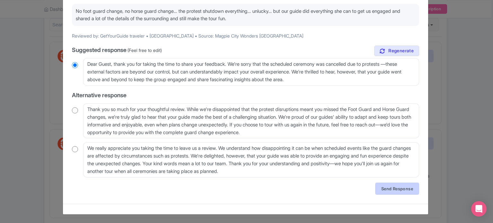  Describe the element at coordinates (251, 72) in the screenshot. I see `textarea: Dear valued traveler, thank you for taking the time to share your feedback. We're sorry that the ...` at that location.